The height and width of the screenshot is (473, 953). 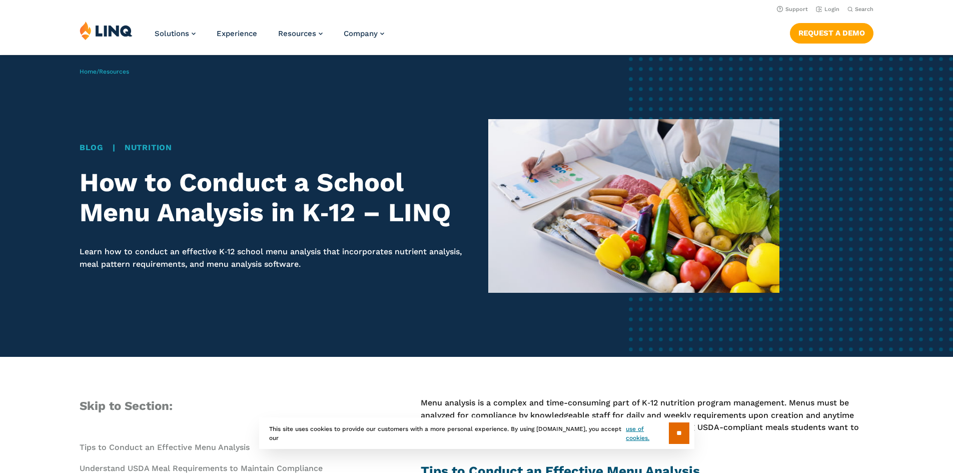 I want to click on a: Home, so click(x=88, y=72).